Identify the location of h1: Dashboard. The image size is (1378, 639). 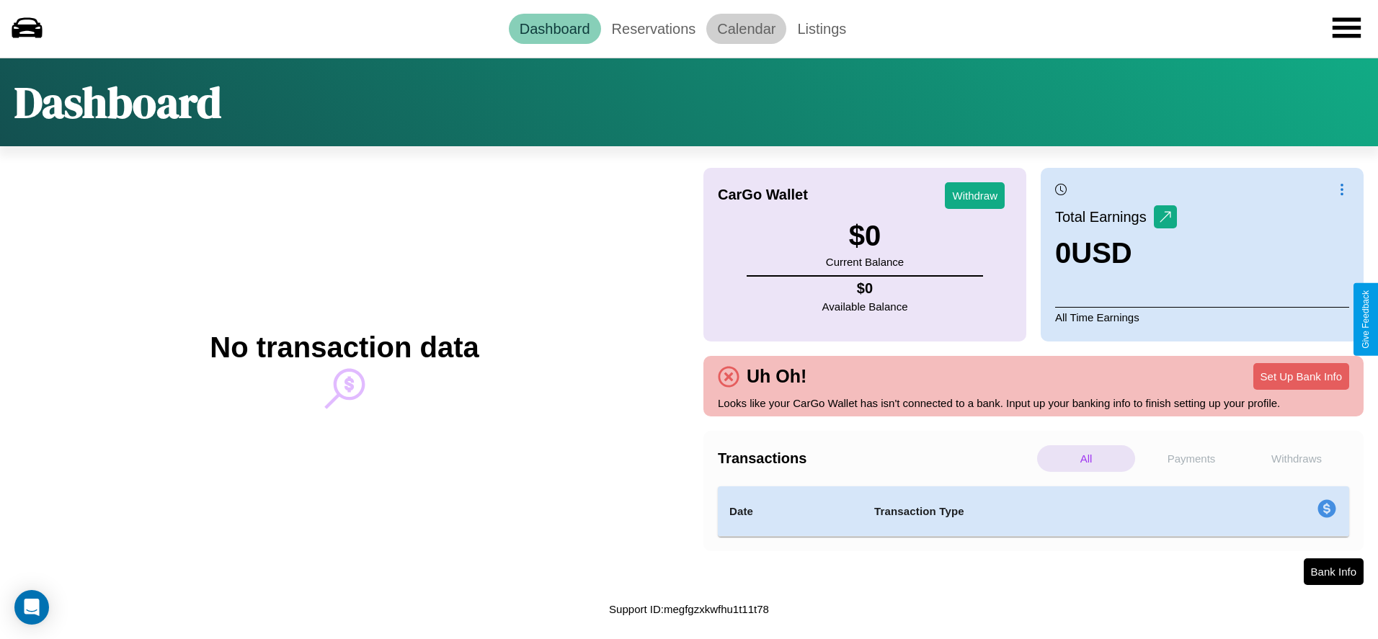
(117, 102).